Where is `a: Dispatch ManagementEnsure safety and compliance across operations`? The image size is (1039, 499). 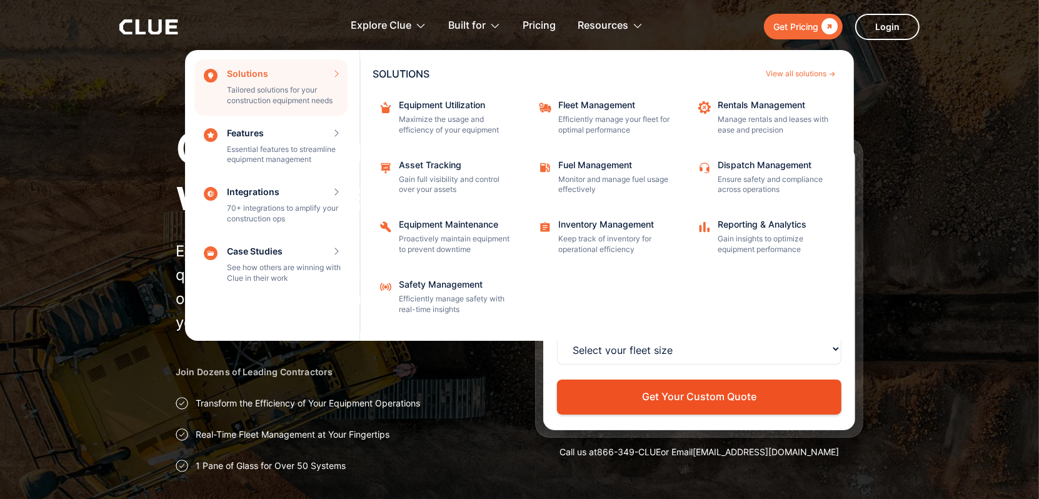 a: Dispatch ManagementEnsure safety and compliance across operations is located at coordinates (764, 178).